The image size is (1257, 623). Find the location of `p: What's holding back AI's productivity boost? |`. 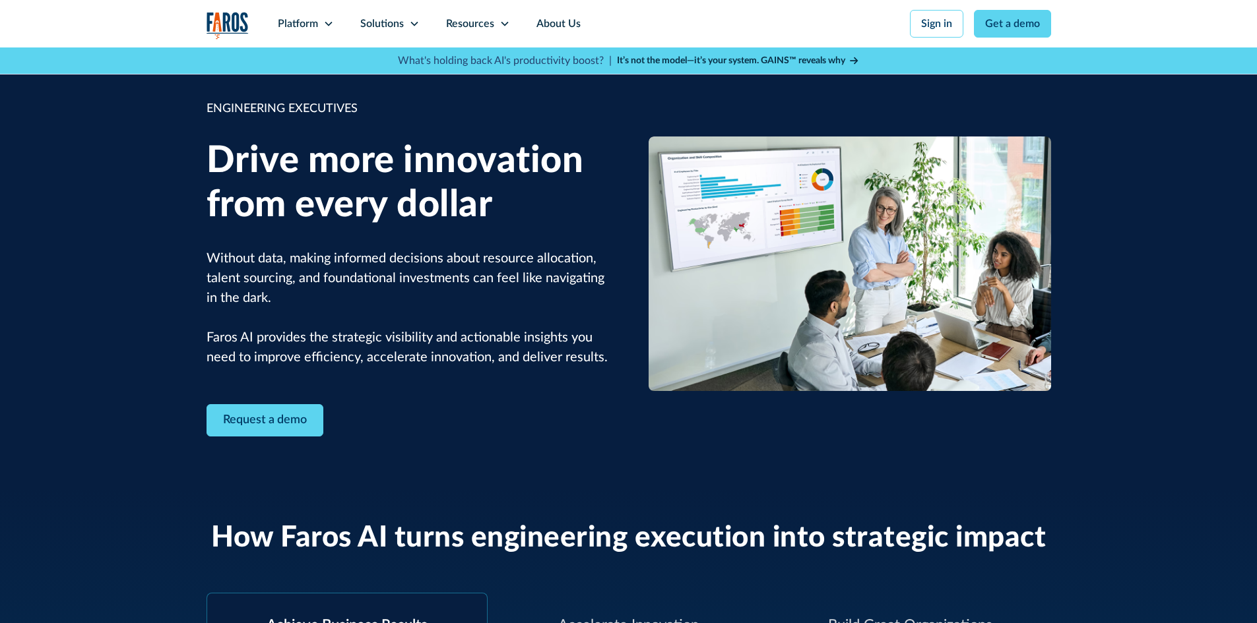

p: What's holding back AI's productivity boost? | is located at coordinates (505, 61).